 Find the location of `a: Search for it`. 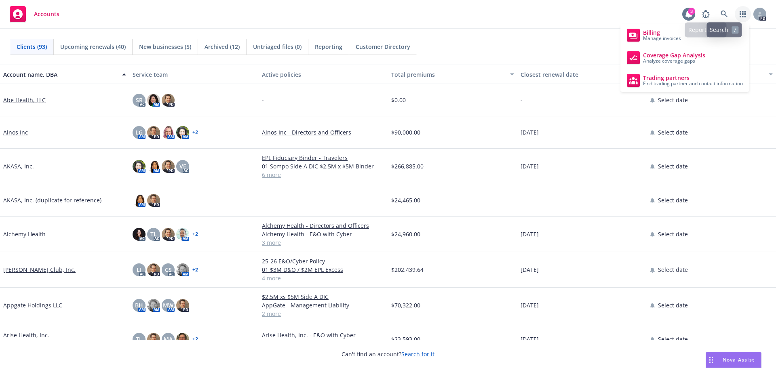

a: Search for it is located at coordinates (418, 354).